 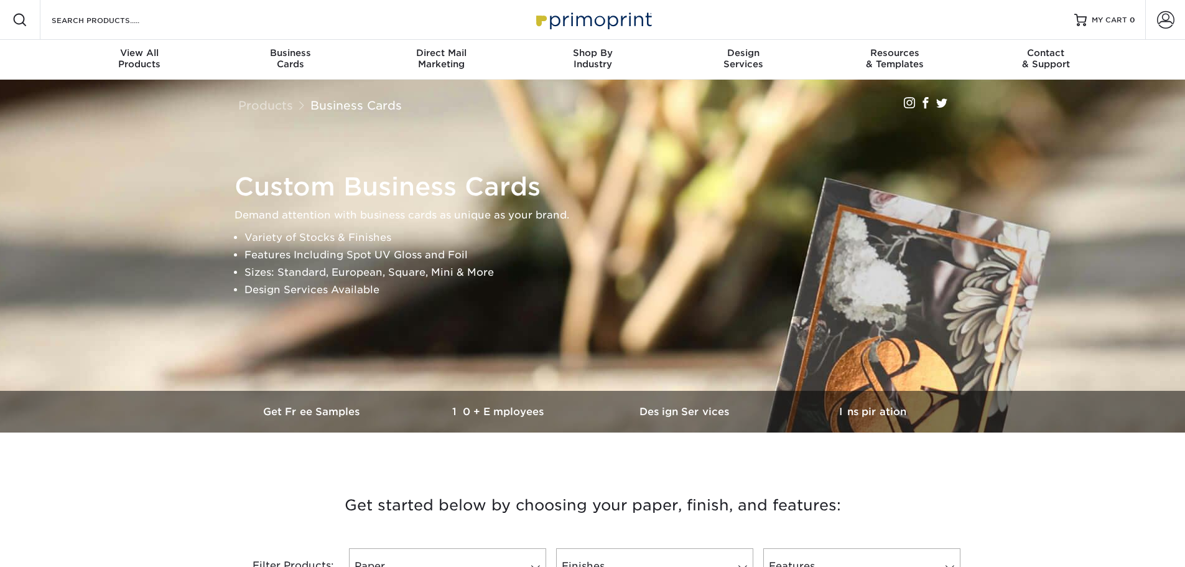 What do you see at coordinates (603, 238) in the screenshot?
I see `li: Variety of Stocks & Finishes` at bounding box center [603, 238].